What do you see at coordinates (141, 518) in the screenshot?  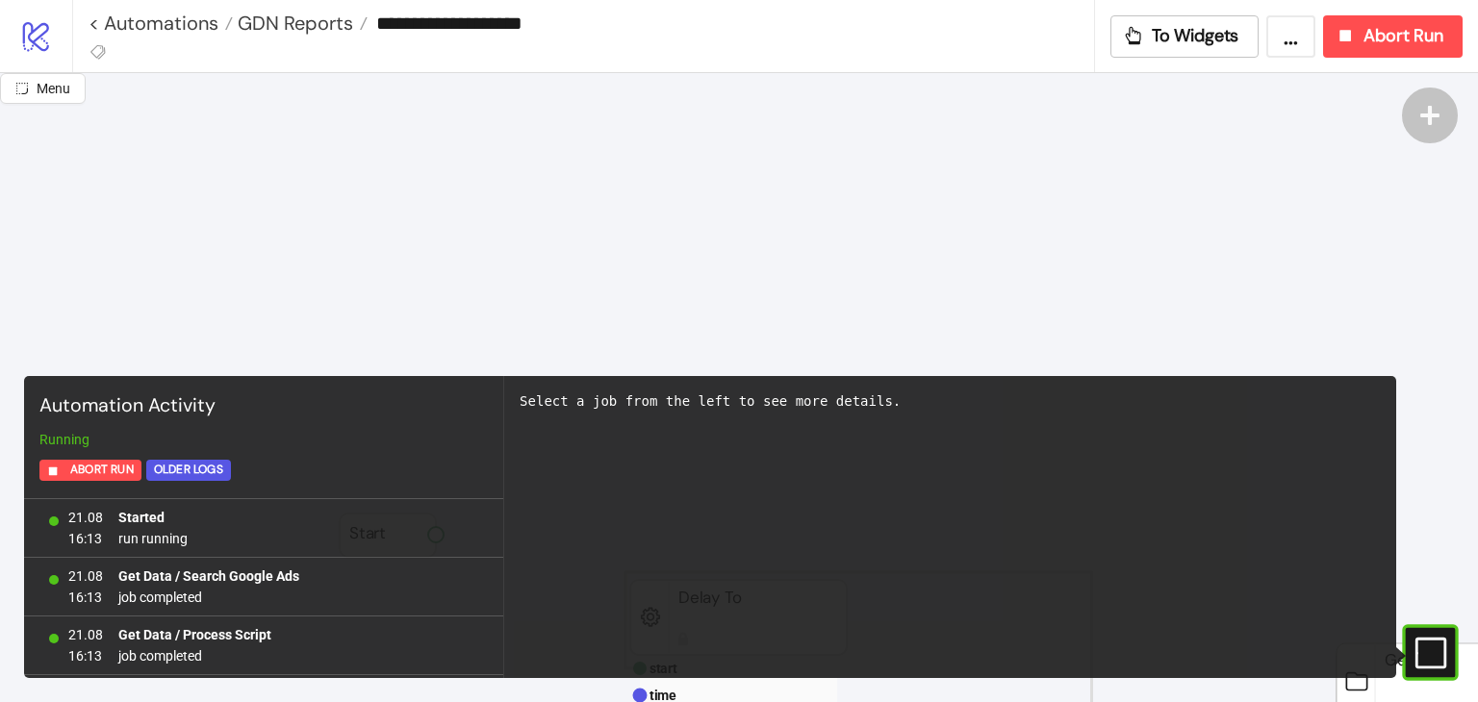 I see `b: Started` at bounding box center [141, 518].